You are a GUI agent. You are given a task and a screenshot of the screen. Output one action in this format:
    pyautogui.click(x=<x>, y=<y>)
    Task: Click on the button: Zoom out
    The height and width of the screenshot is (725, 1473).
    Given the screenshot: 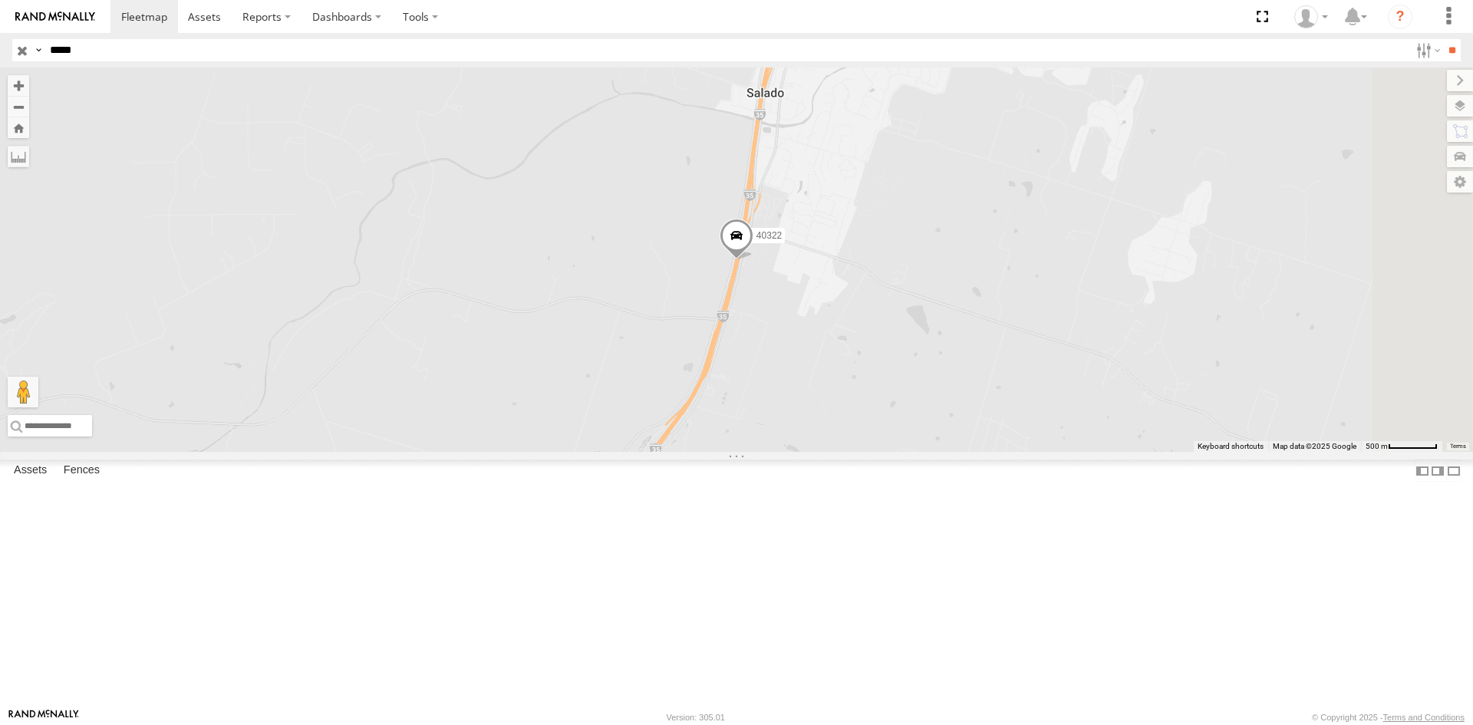 What is the action you would take?
    pyautogui.click(x=18, y=107)
    